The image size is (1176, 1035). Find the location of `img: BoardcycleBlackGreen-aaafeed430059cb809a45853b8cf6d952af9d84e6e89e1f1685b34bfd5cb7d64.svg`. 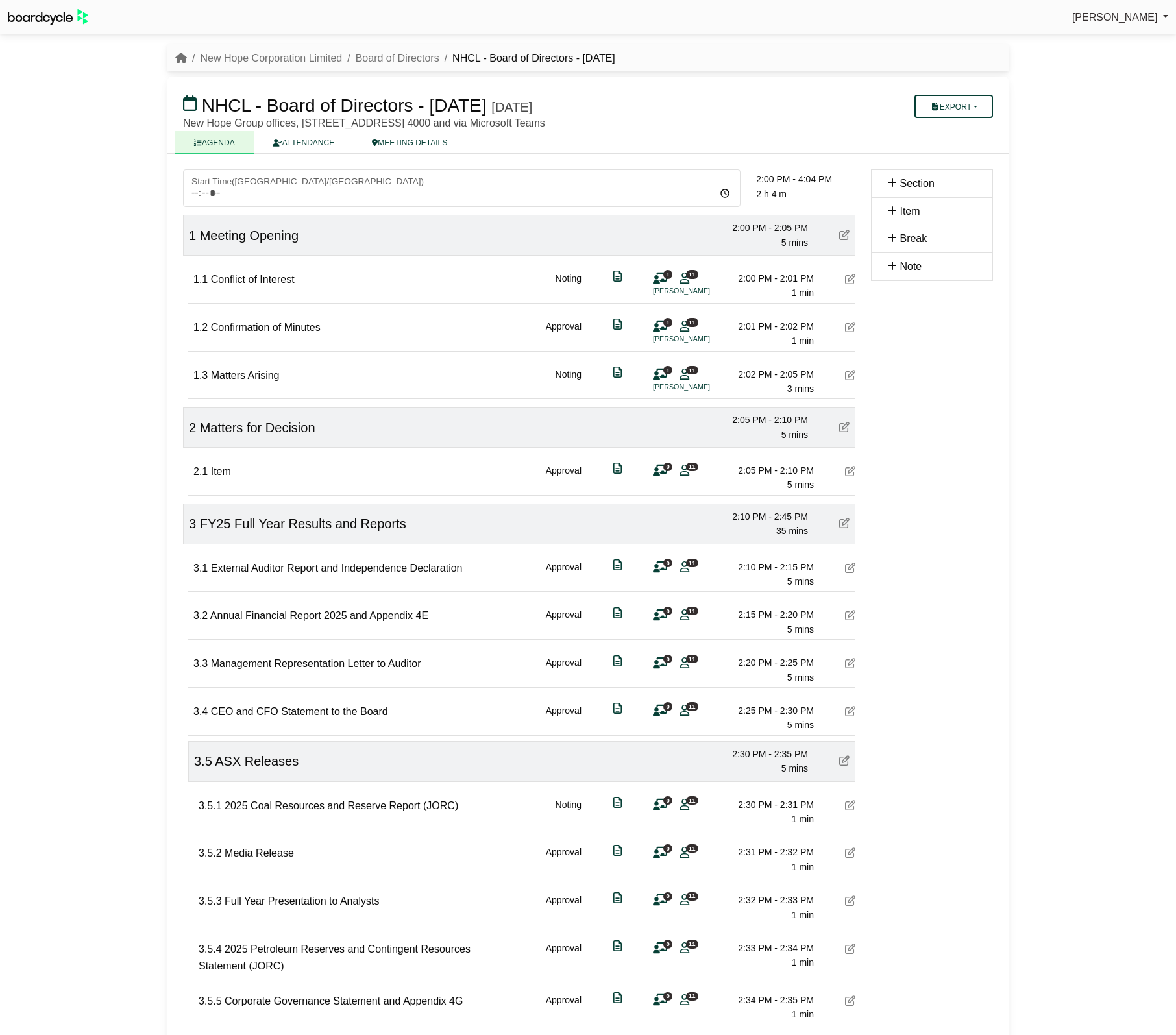

img: BoardcycleBlackGreen-aaafeed430059cb809a45853b8cf6d952af9d84e6e89e1f1685b34bfd5cb7d64.svg is located at coordinates (48, 17).